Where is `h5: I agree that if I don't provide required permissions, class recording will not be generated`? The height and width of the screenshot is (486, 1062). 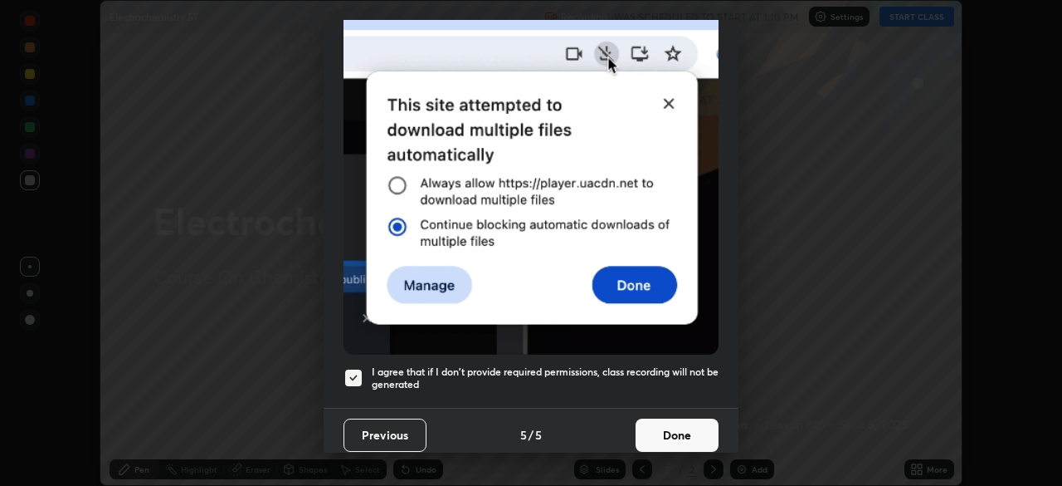 h5: I agree that if I don't provide required permissions, class recording will not be generated is located at coordinates (545, 378).